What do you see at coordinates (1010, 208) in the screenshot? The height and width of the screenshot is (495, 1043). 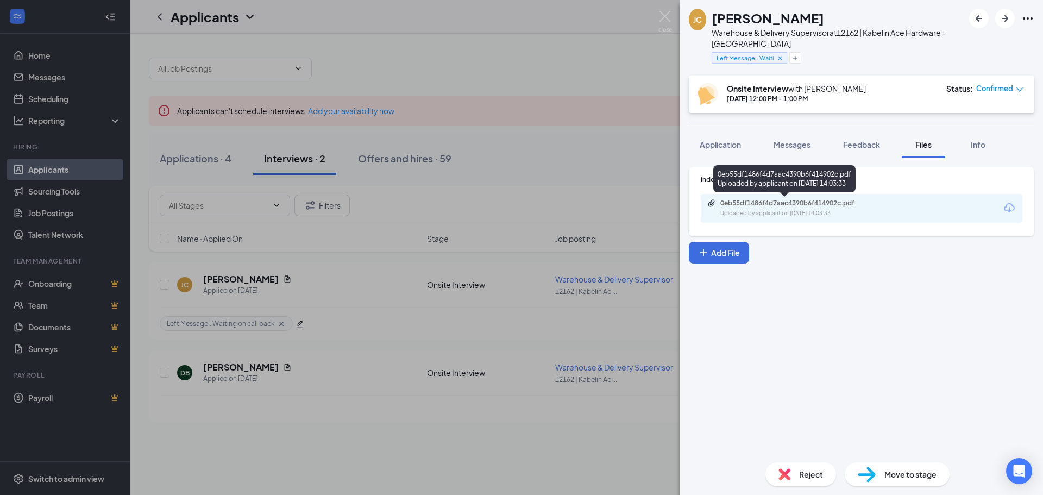 I see `a: Download` at bounding box center [1010, 208].